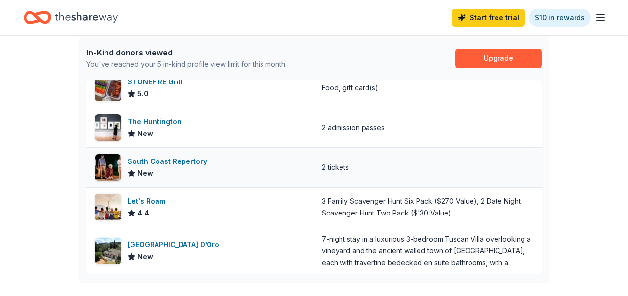 The image size is (628, 296). What do you see at coordinates (108, 88) in the screenshot?
I see `img: Image for STONEFIRE Grill` at bounding box center [108, 88].